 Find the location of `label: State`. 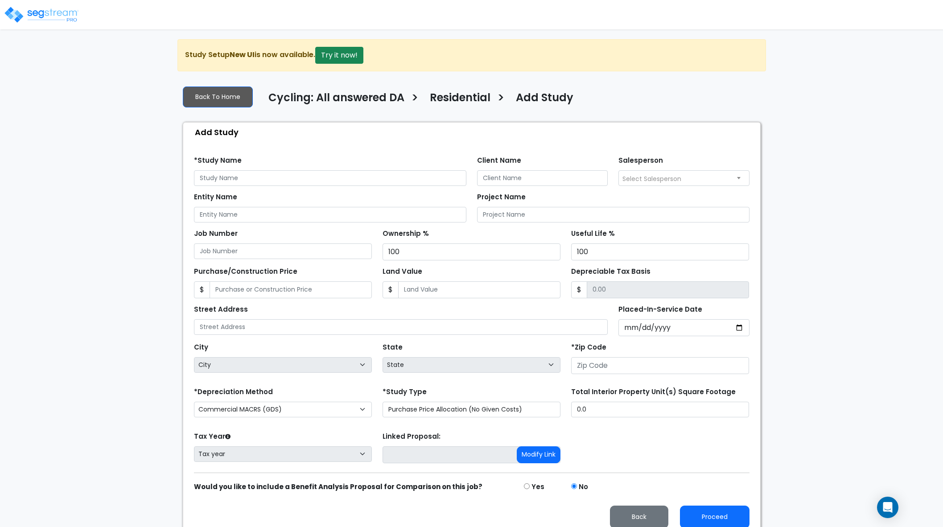

label: State is located at coordinates (392, 347).